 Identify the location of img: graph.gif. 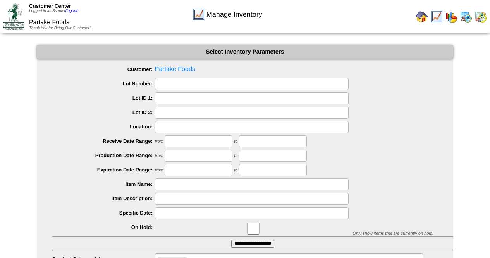
(451, 17).